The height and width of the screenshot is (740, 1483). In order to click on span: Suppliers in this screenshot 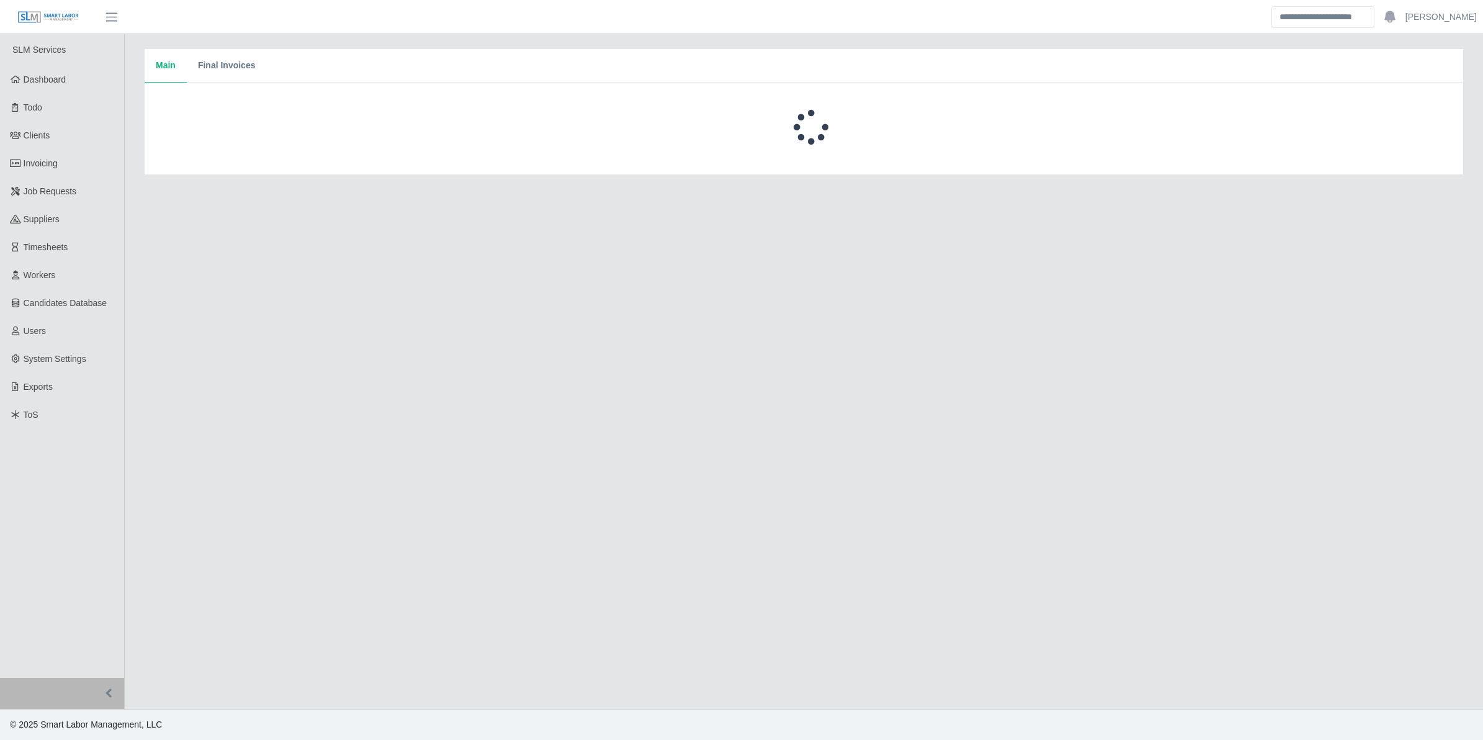, I will do `click(42, 219)`.